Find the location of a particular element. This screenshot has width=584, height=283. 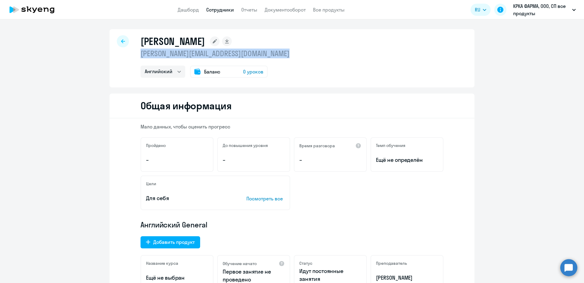

span: Баланс is located at coordinates (212, 72).